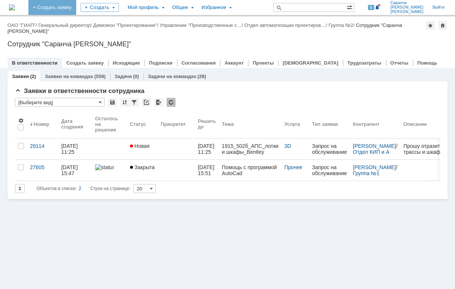 The width and height of the screenshot is (455, 289). I want to click on a: Запрос на обслуживание, so click(330, 170).